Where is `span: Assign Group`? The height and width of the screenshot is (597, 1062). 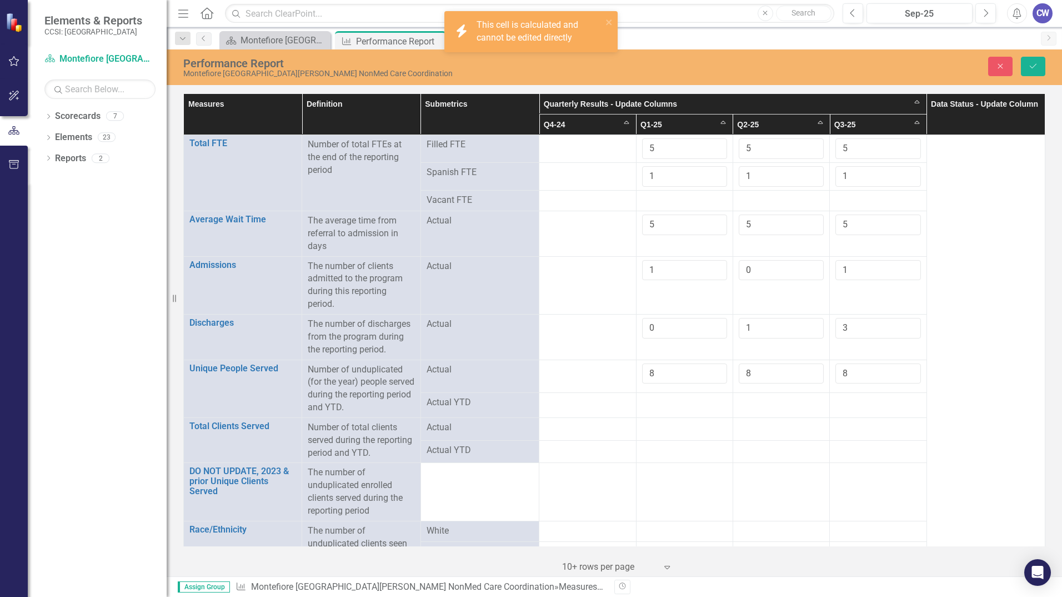 span: Assign Group is located at coordinates (204, 587).